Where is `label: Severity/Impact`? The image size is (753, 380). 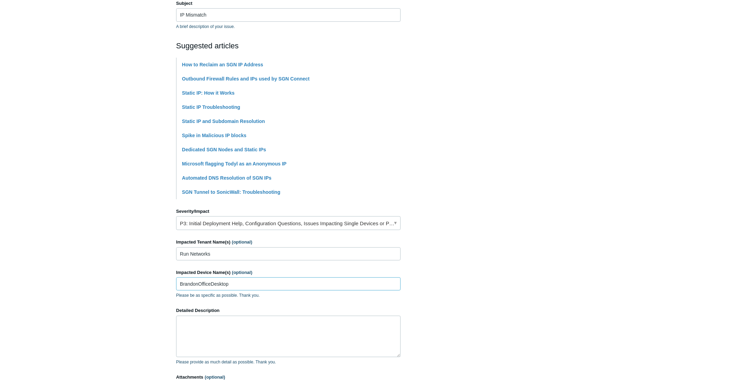
label: Severity/Impact is located at coordinates (288, 211).